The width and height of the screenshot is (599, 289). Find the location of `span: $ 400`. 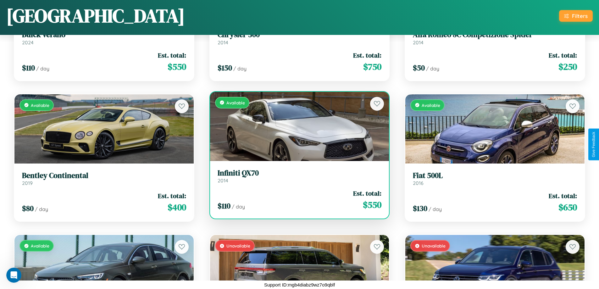

span: $ 400 is located at coordinates (177, 207).